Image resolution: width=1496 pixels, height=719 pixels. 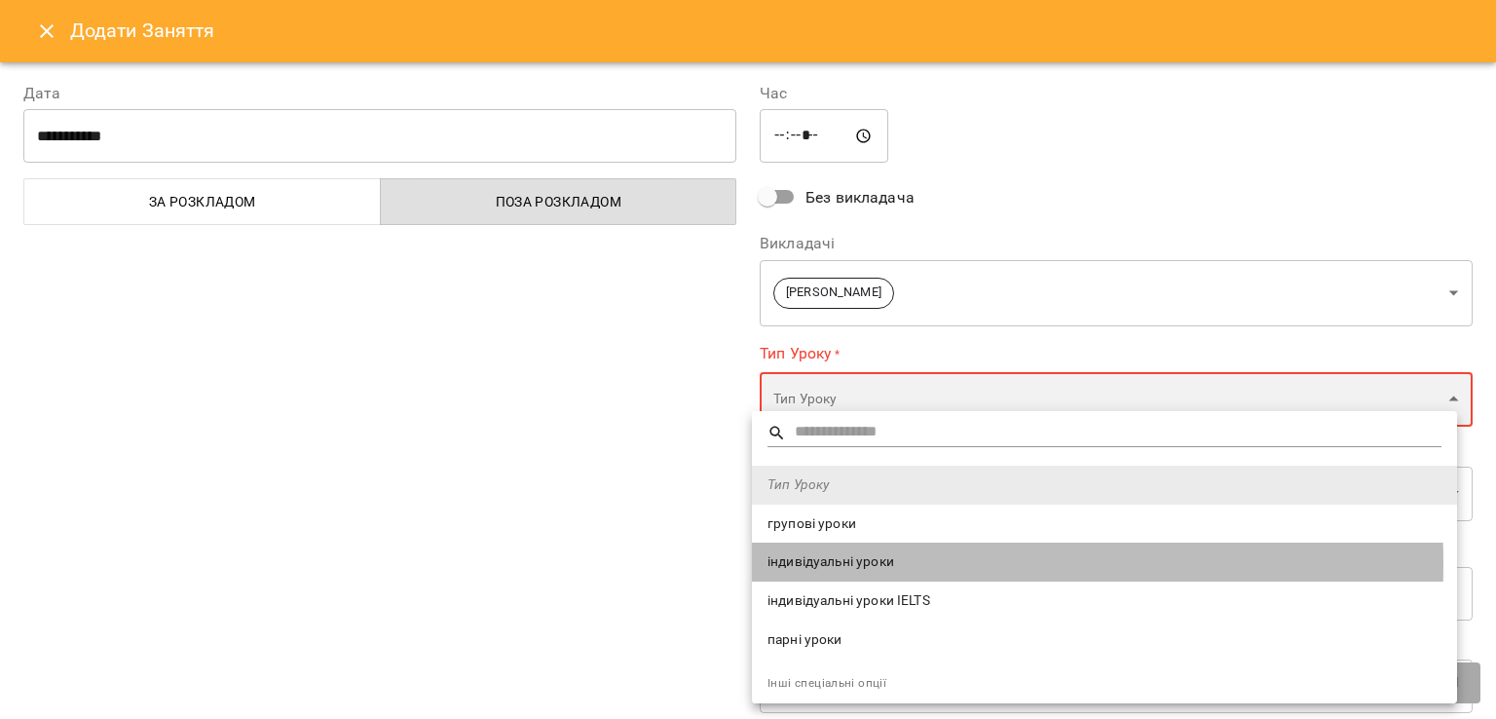 What do you see at coordinates (1104, 640) in the screenshot?
I see `span: парні уроки` at bounding box center [1104, 640].